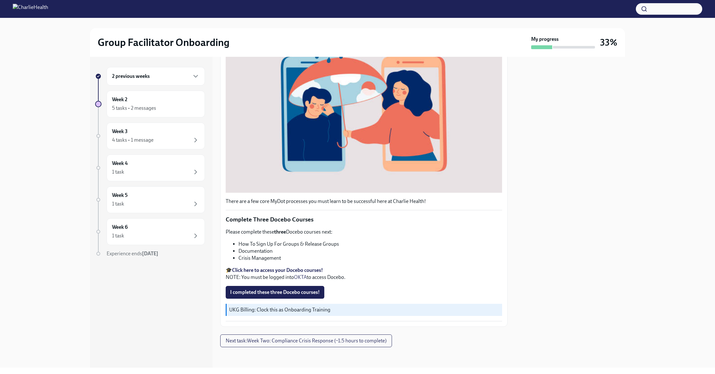 The image size is (715, 374). What do you see at coordinates (120, 163) in the screenshot?
I see `h6: Week 4` at bounding box center [120, 163].